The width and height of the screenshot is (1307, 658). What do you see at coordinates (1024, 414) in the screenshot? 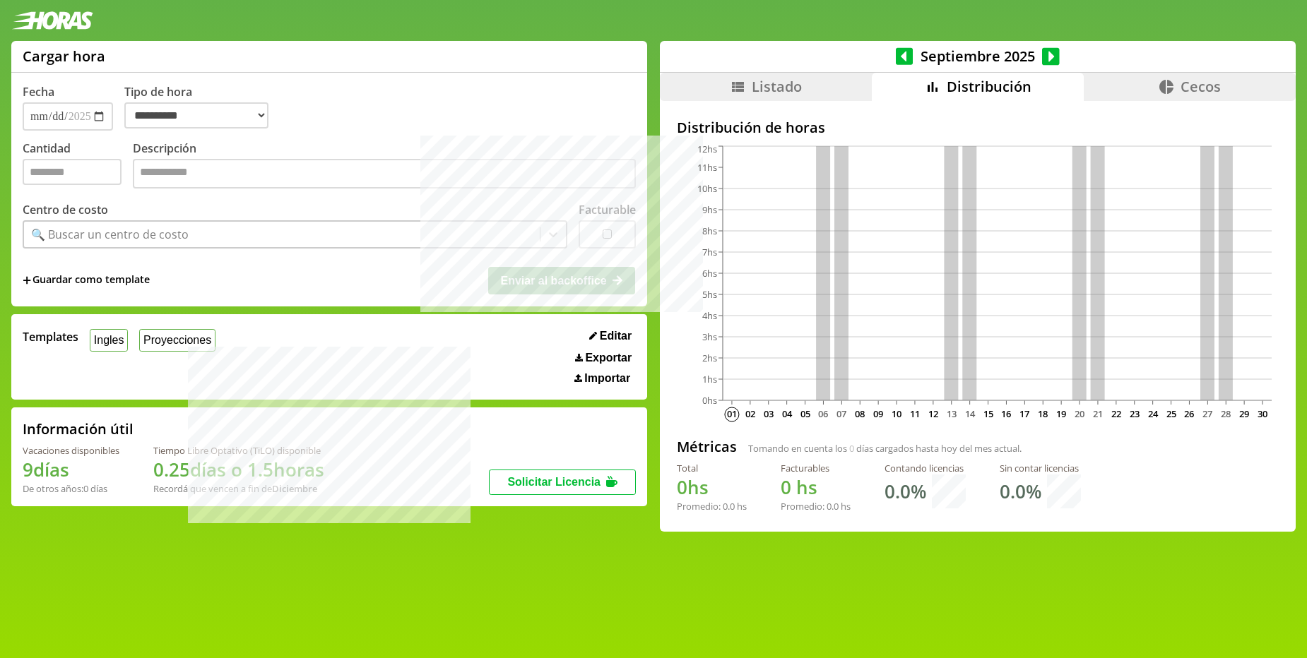
I see `text: 17` at bounding box center [1024, 414].